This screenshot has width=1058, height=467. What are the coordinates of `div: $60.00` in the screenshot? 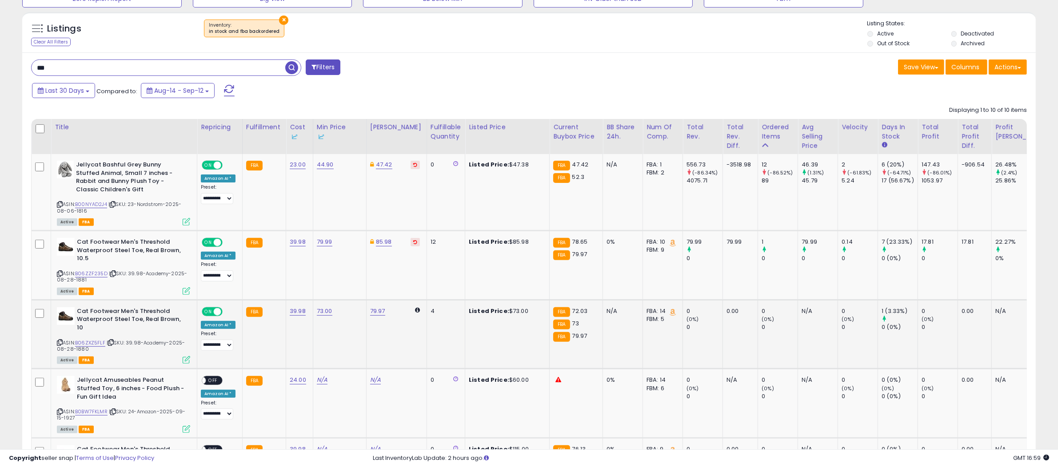 It's located at (506, 380).